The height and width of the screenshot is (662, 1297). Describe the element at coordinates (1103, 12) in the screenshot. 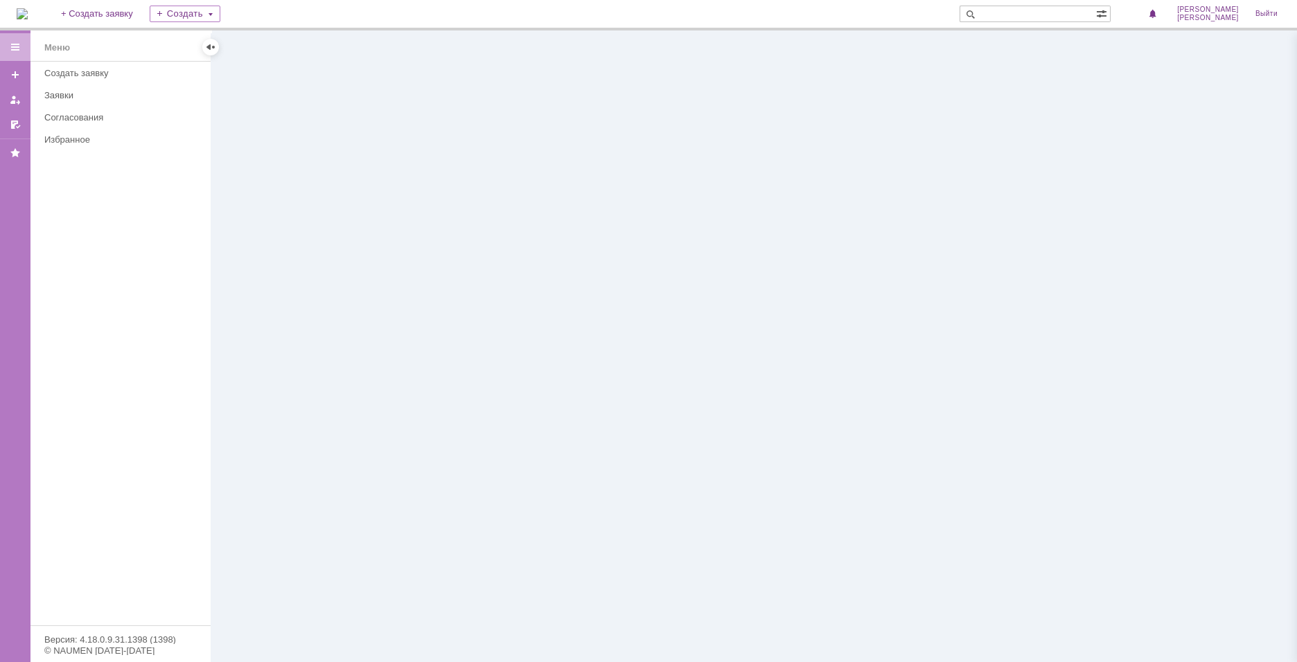

I see `span: Расширенный поиск` at that location.